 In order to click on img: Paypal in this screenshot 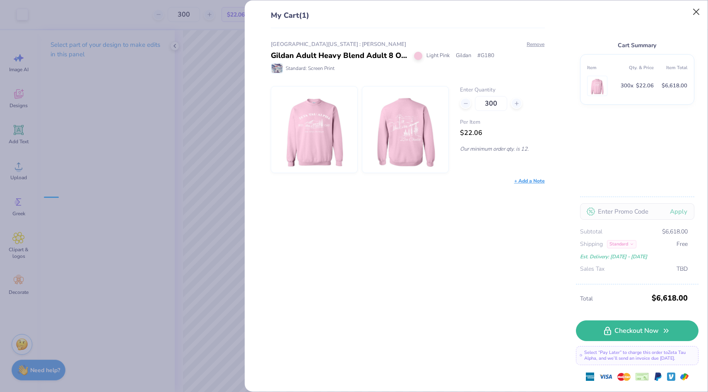, I will do `click(658, 377)`.